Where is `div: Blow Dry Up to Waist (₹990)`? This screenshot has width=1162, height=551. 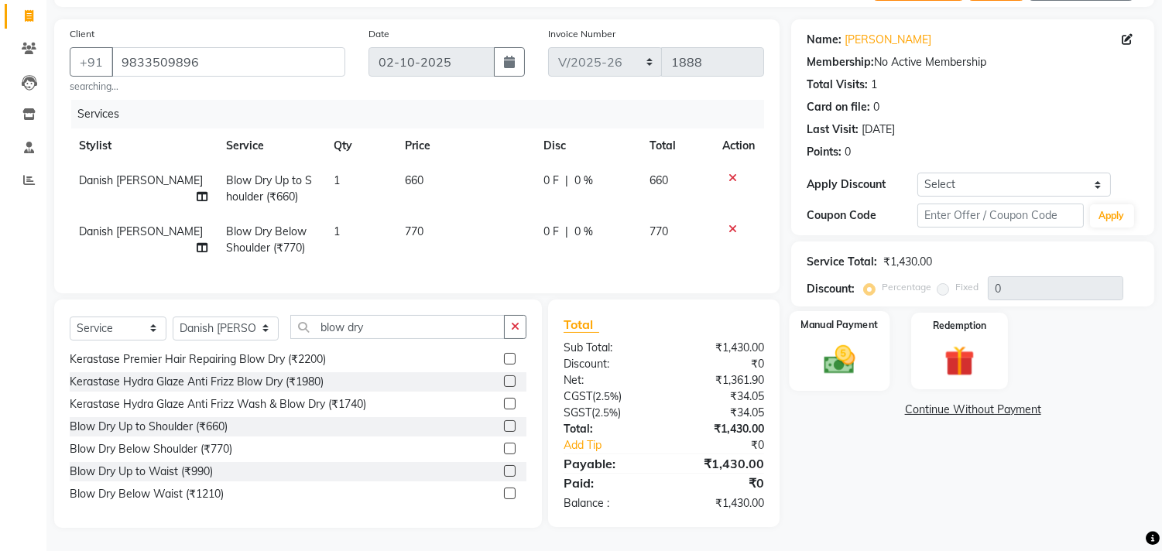
div: Blow Dry Up to Waist (₹990) is located at coordinates (141, 471).